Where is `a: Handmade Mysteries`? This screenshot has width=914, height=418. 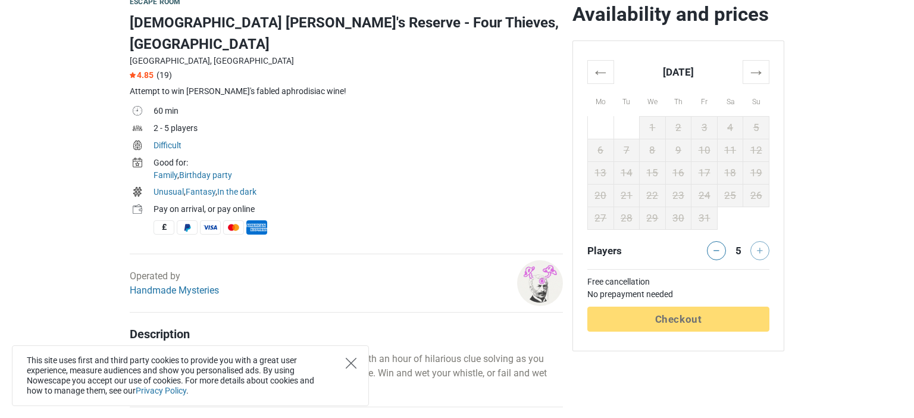
a: Handmade Mysteries is located at coordinates (174, 290).